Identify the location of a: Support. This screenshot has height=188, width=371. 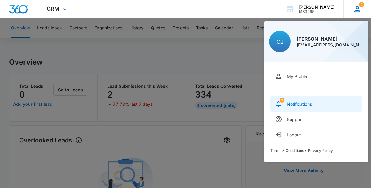
(316, 119).